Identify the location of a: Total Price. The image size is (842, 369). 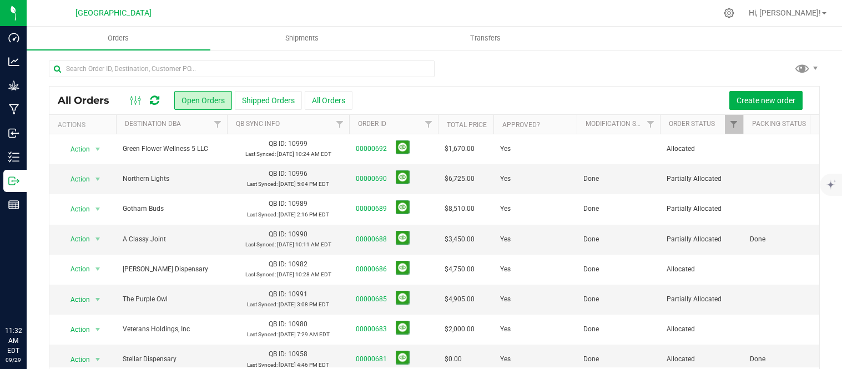
(467, 125).